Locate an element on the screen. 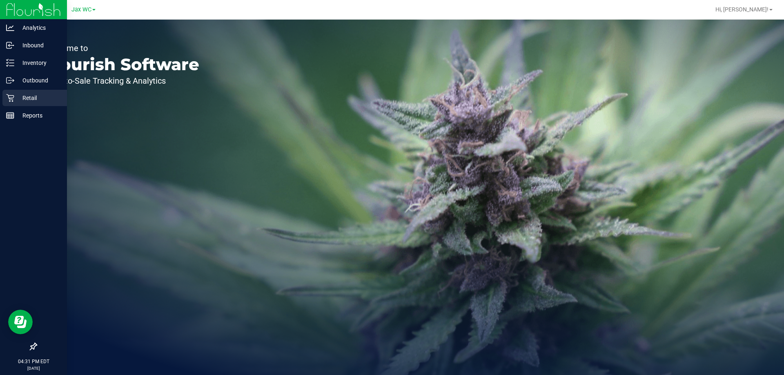  p: Seed-to-Sale Tracking & Analytics is located at coordinates (122, 81).